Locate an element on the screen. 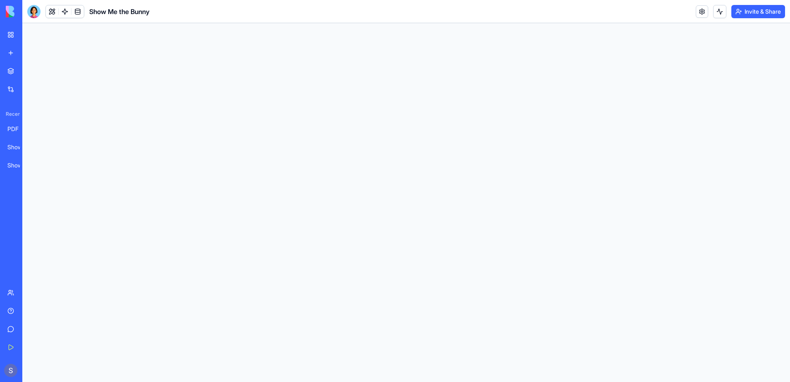 This screenshot has height=382, width=790. a: PDF Viewer is located at coordinates (19, 129).